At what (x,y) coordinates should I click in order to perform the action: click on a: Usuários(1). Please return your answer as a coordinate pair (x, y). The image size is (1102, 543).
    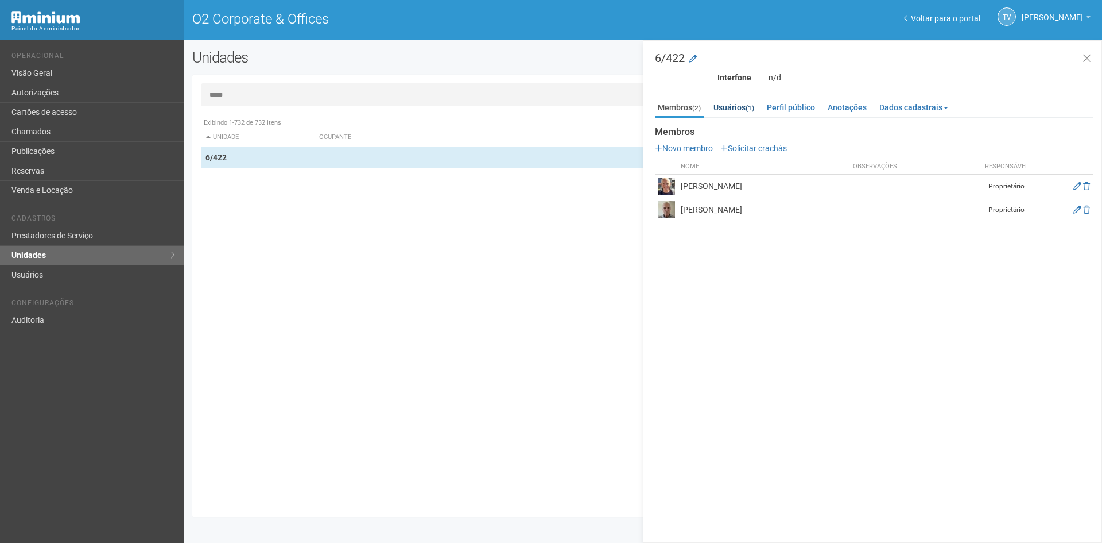
    Looking at the image, I should click on (734, 107).